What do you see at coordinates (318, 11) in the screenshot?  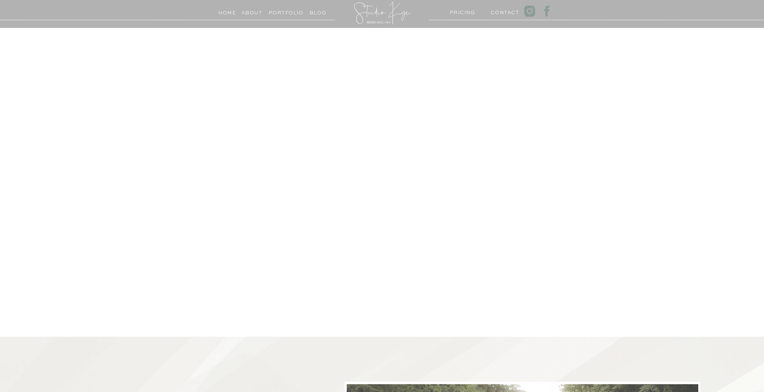 I see `h3: Blog` at bounding box center [318, 11].